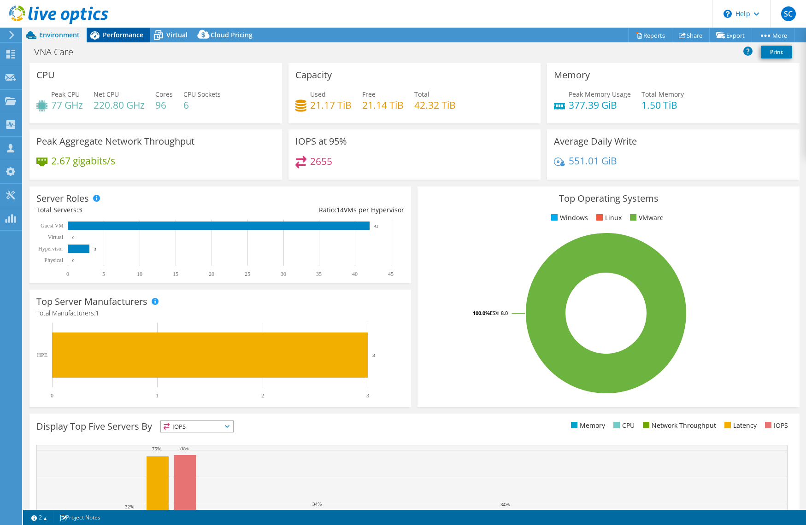 This screenshot has height=525, width=806. I want to click on text: 25, so click(247, 274).